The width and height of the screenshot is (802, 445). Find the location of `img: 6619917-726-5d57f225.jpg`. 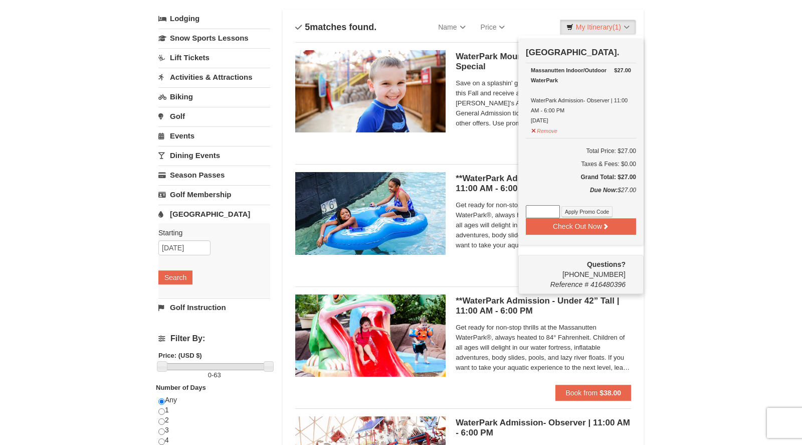

img: 6619917-726-5d57f225.jpg is located at coordinates (371, 213).